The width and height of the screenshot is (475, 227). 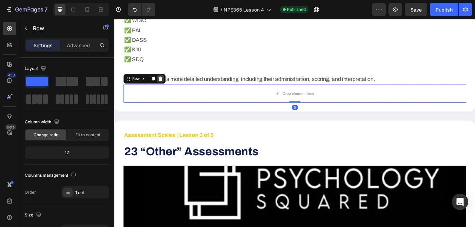 I want to click on div: Undo/Redo, so click(x=142, y=10).